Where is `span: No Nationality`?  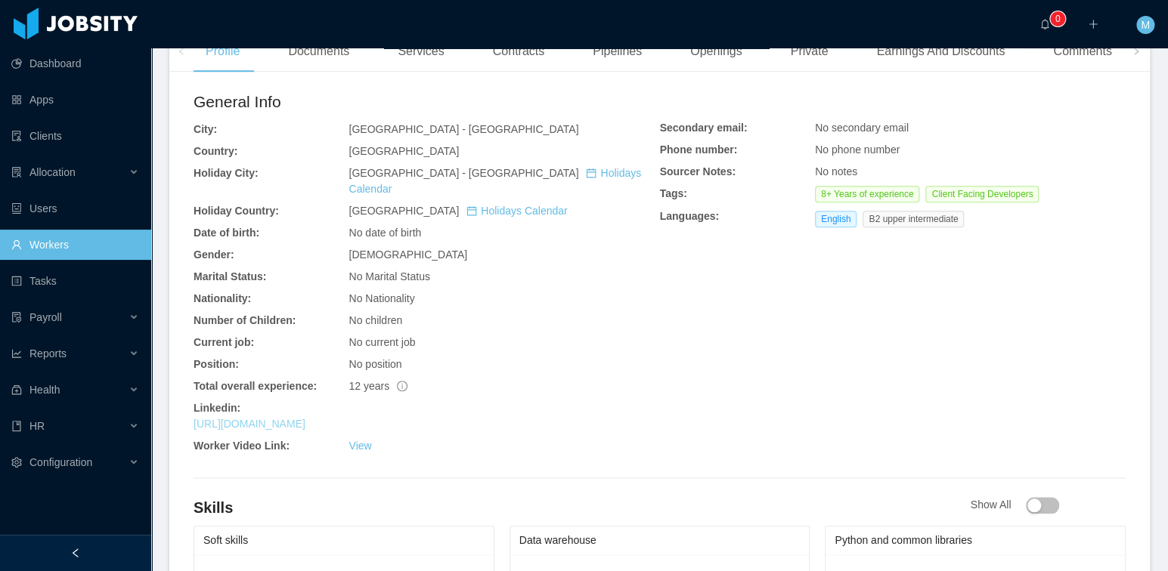
span: No Nationality is located at coordinates (381, 298).